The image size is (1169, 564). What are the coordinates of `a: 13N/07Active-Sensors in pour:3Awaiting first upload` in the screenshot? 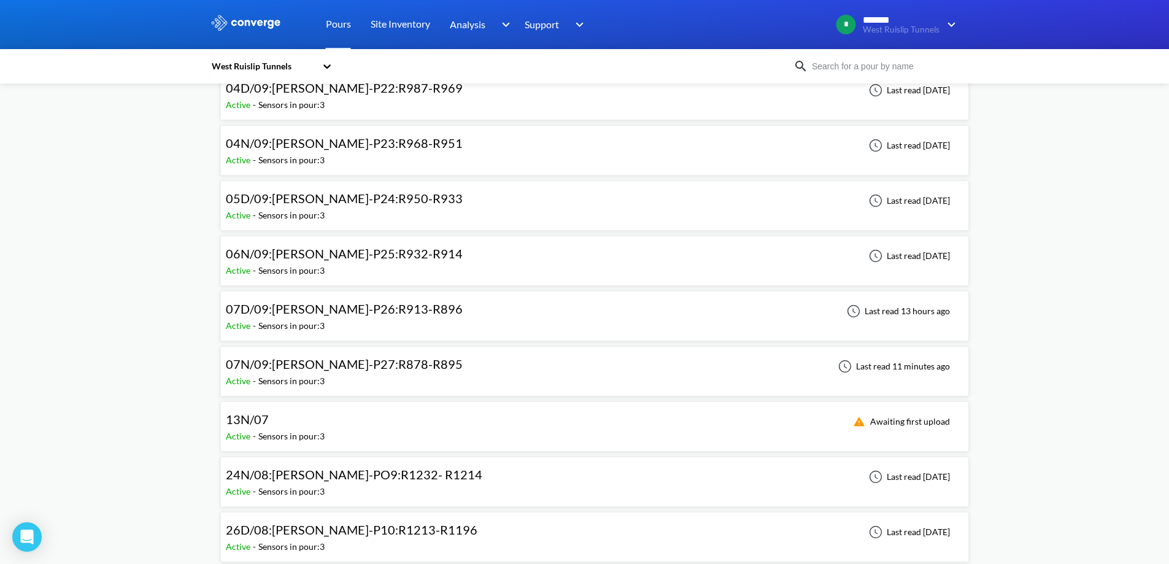 It's located at (595, 421).